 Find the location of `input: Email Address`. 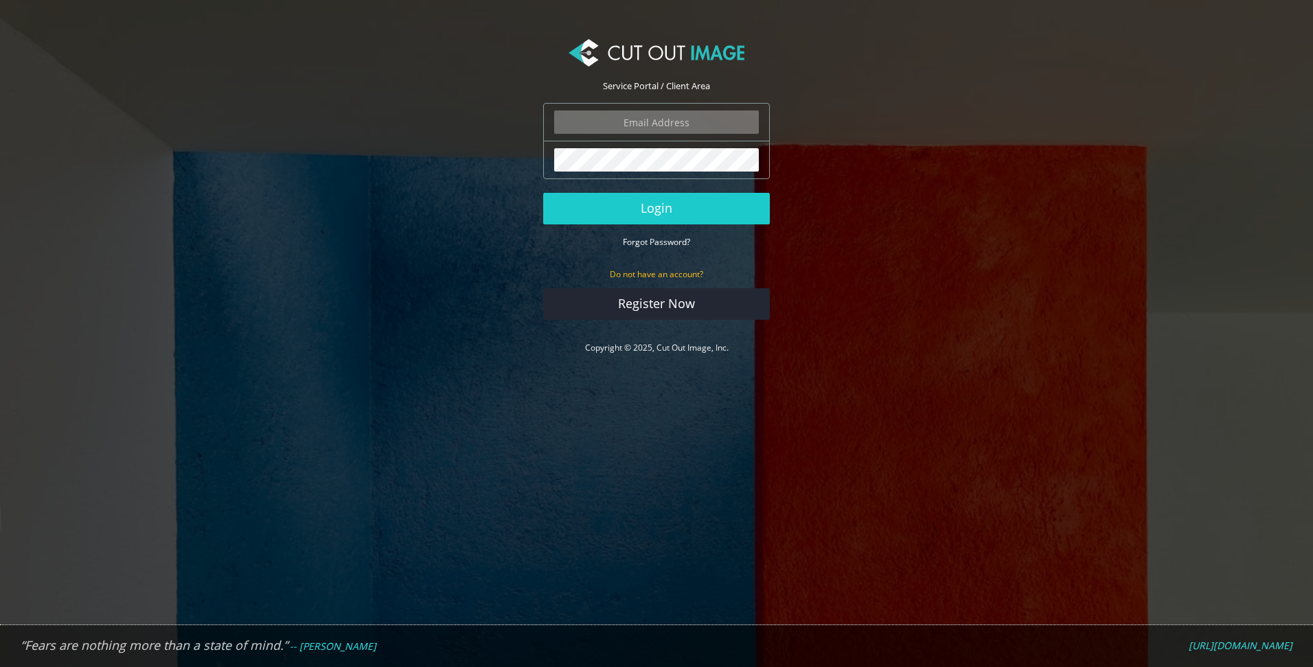

input: Email Address is located at coordinates (656, 122).